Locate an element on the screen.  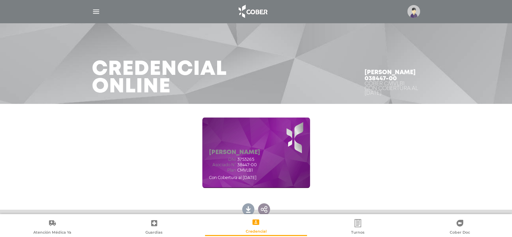
span: Credencial is located at coordinates (256, 232).